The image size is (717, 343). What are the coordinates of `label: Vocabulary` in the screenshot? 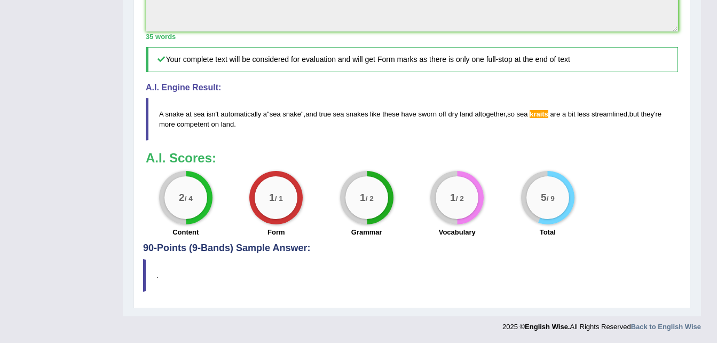 It's located at (457, 232).